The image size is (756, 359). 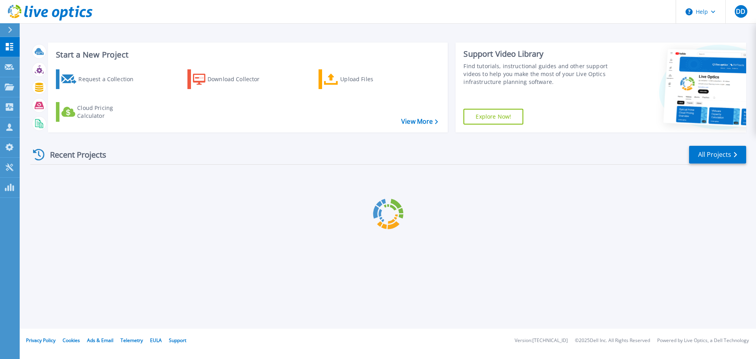 I want to click on a: Support, so click(x=178, y=340).